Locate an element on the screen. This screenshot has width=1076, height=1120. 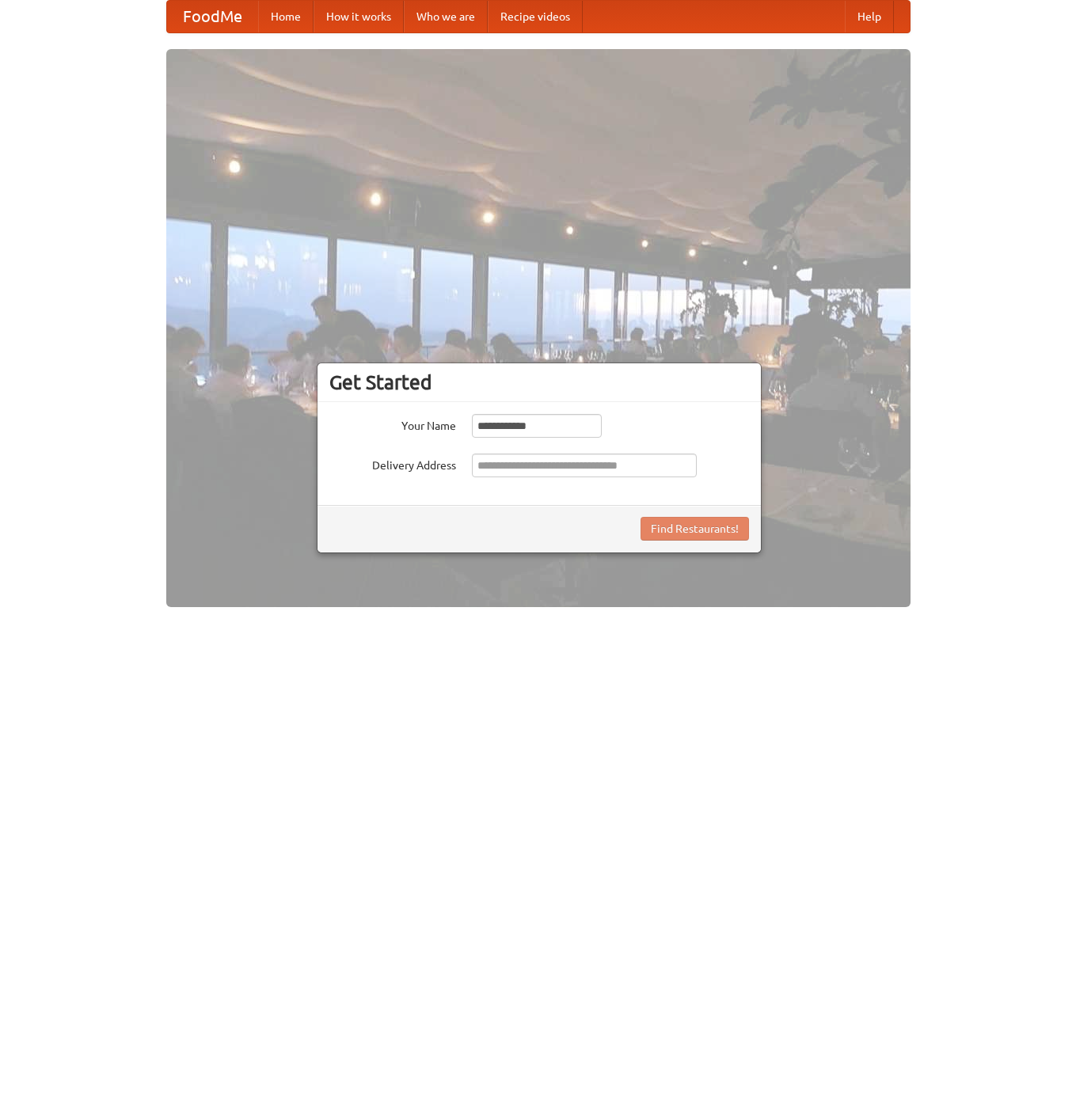
button: Find Restaurants! is located at coordinates (694, 529).